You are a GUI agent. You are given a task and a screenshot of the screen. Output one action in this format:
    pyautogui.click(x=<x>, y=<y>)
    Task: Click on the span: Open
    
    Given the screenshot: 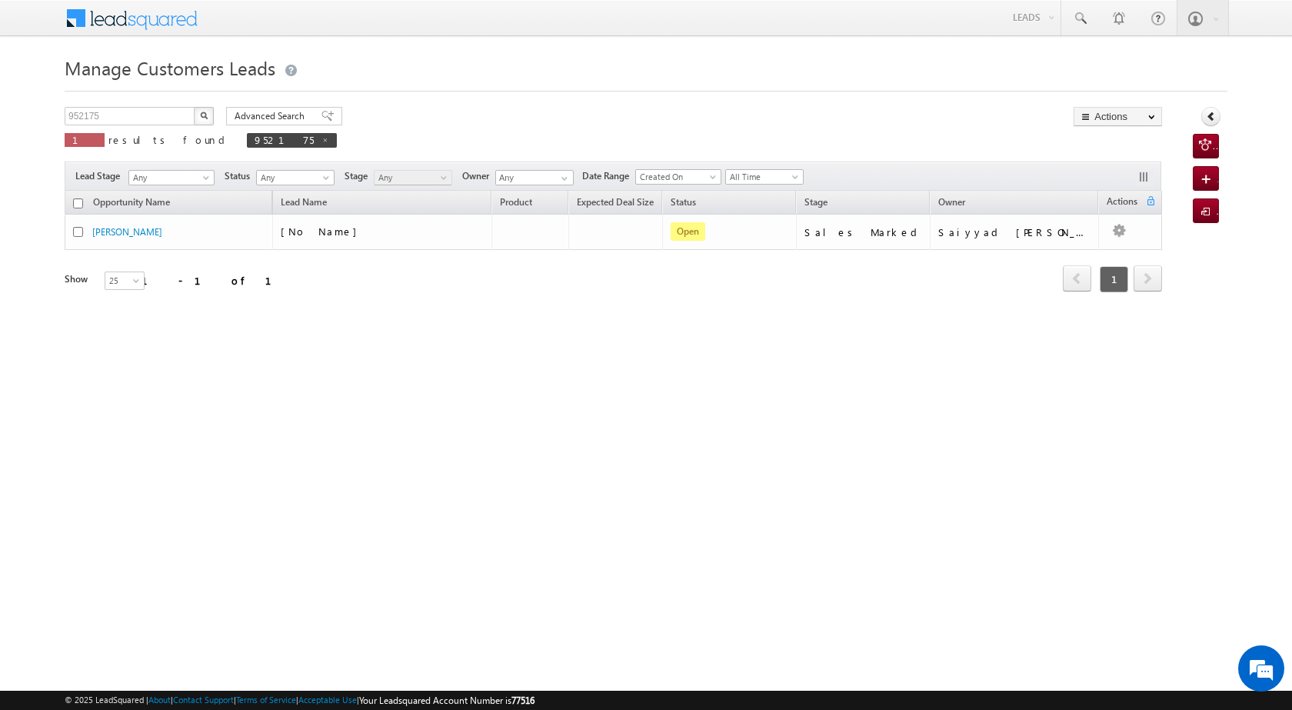 What is the action you would take?
    pyautogui.click(x=687, y=231)
    